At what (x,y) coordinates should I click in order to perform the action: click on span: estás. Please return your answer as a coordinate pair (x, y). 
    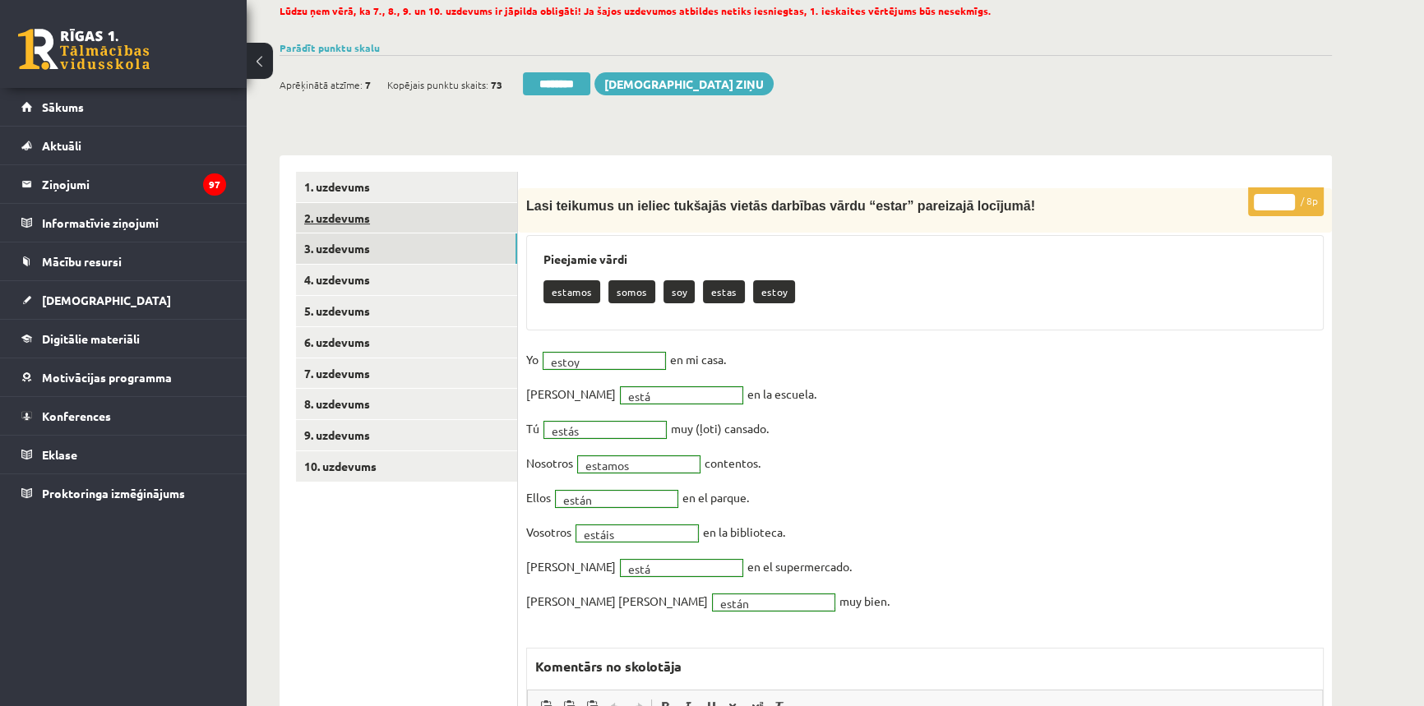
    Looking at the image, I should click on (598, 431).